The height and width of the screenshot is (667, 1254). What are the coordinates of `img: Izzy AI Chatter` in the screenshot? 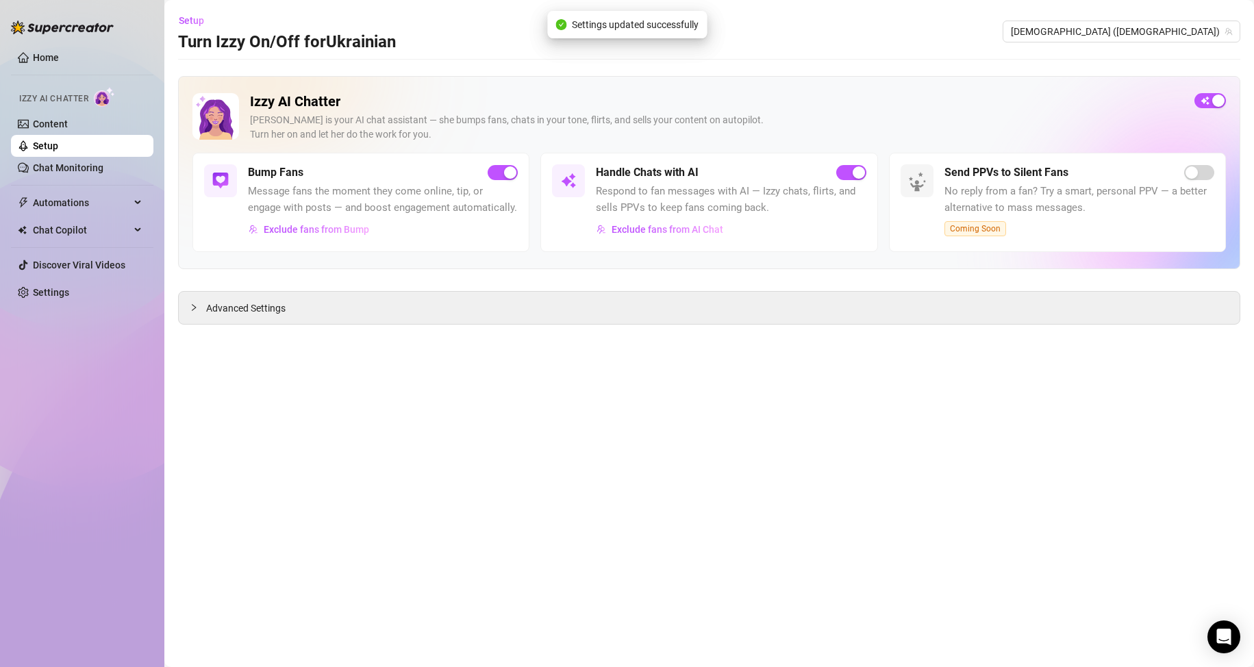 It's located at (216, 116).